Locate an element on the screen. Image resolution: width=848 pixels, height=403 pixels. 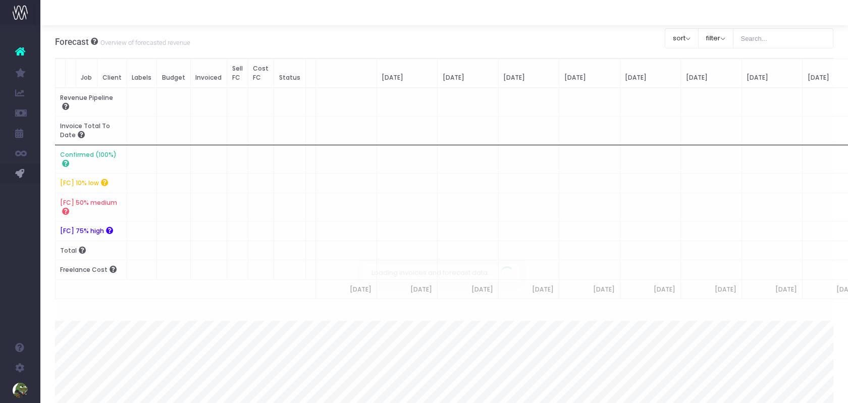
input: Search... is located at coordinates (784, 38).